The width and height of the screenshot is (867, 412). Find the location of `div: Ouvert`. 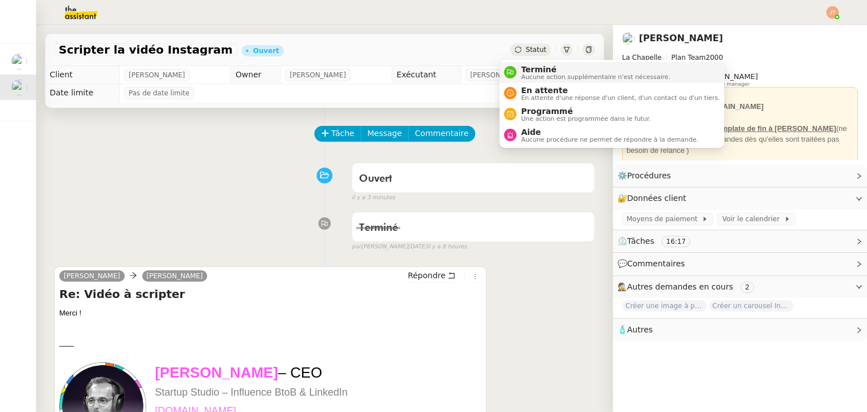

div: Ouvert is located at coordinates (266, 51).